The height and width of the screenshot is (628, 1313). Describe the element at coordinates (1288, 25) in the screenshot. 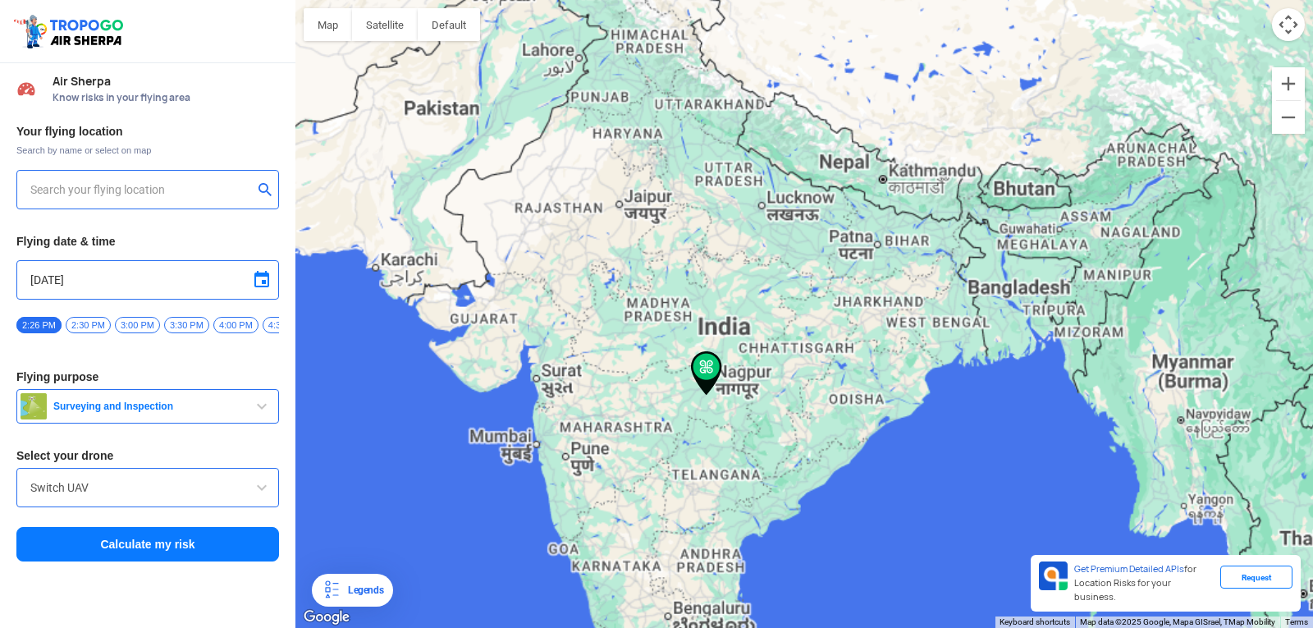

I see `button: Map camera controls` at that location.